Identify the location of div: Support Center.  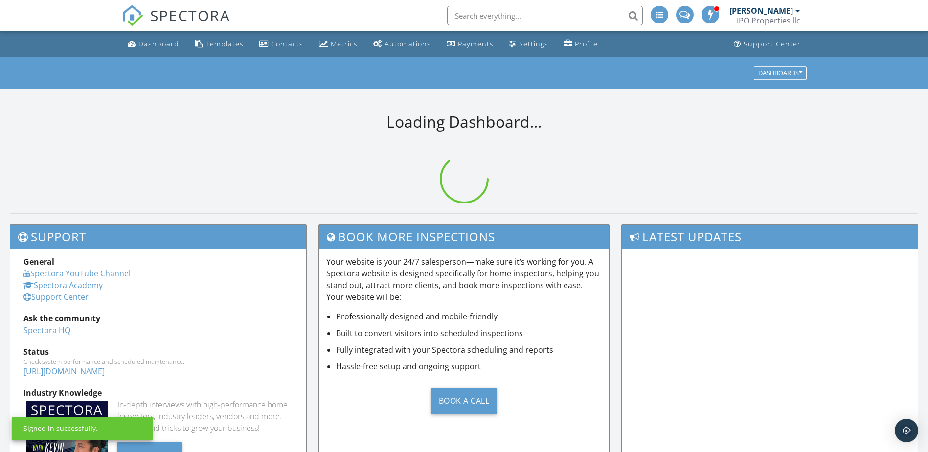
(772, 44).